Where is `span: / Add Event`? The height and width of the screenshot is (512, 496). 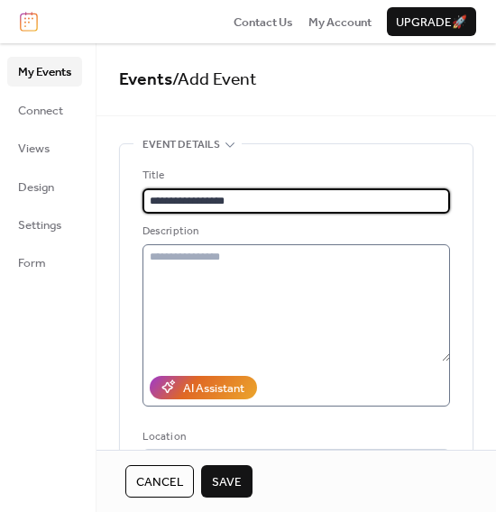 span: / Add Event is located at coordinates (215, 79).